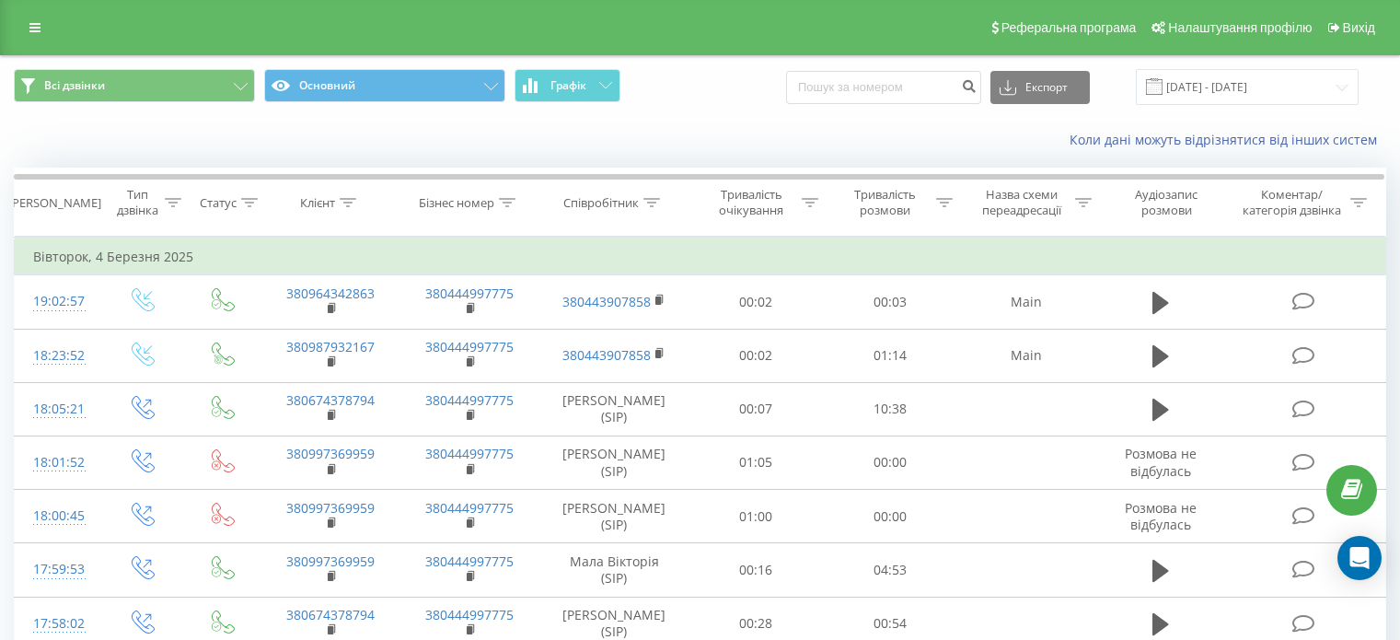 Image resolution: width=1400 pixels, height=640 pixels. I want to click on span: Вихід, so click(1358, 28).